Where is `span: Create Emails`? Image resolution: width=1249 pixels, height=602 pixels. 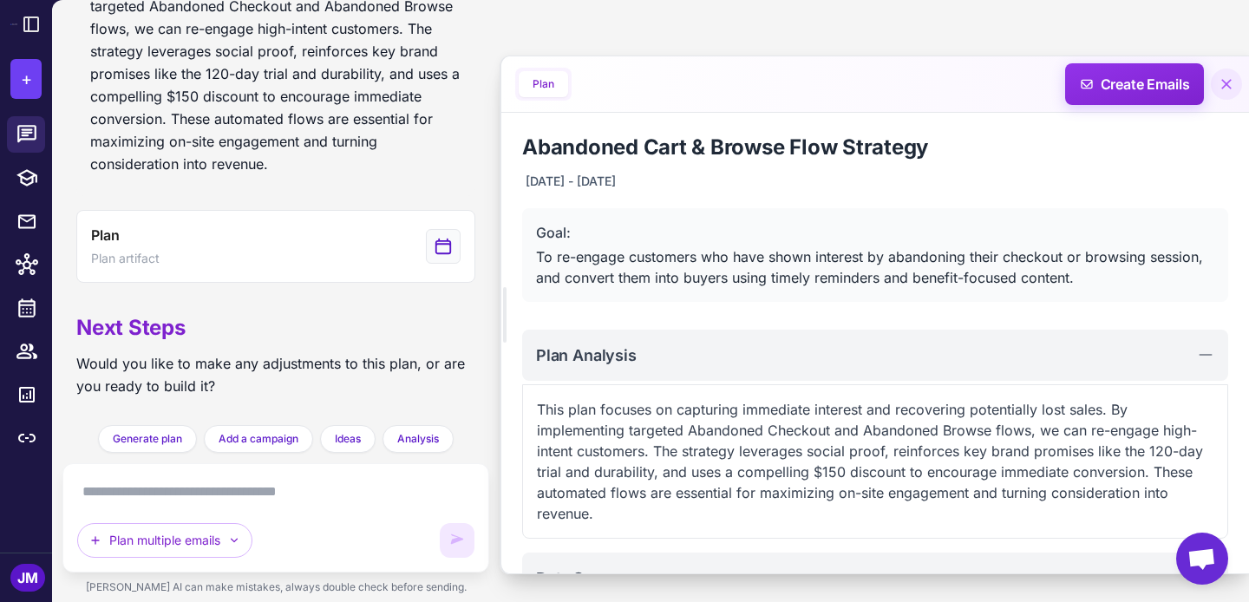 span: Create Emails is located at coordinates (1134, 84).